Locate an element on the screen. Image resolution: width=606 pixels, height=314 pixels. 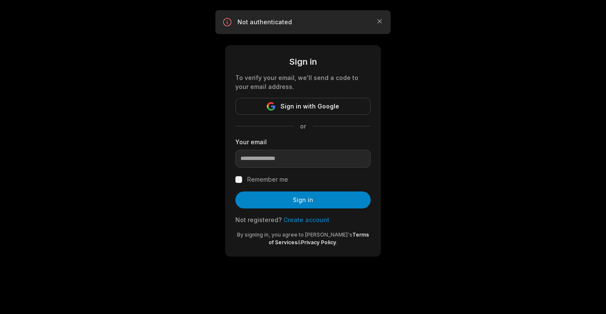
button: Sign in is located at coordinates (303, 200).